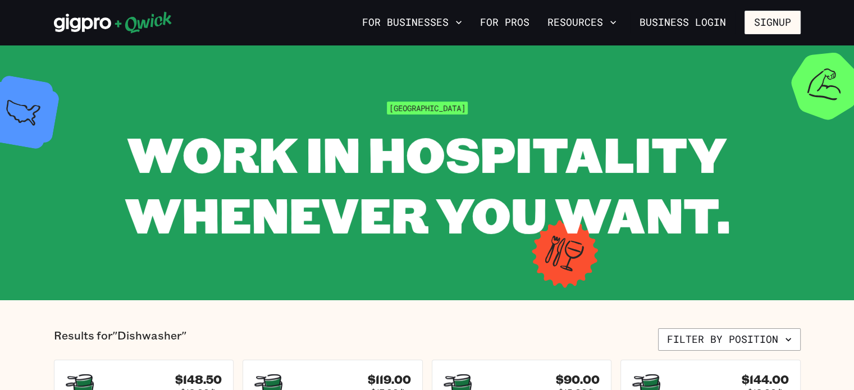  Describe the element at coordinates (765, 379) in the screenshot. I see `h4: $144.00` at that location.